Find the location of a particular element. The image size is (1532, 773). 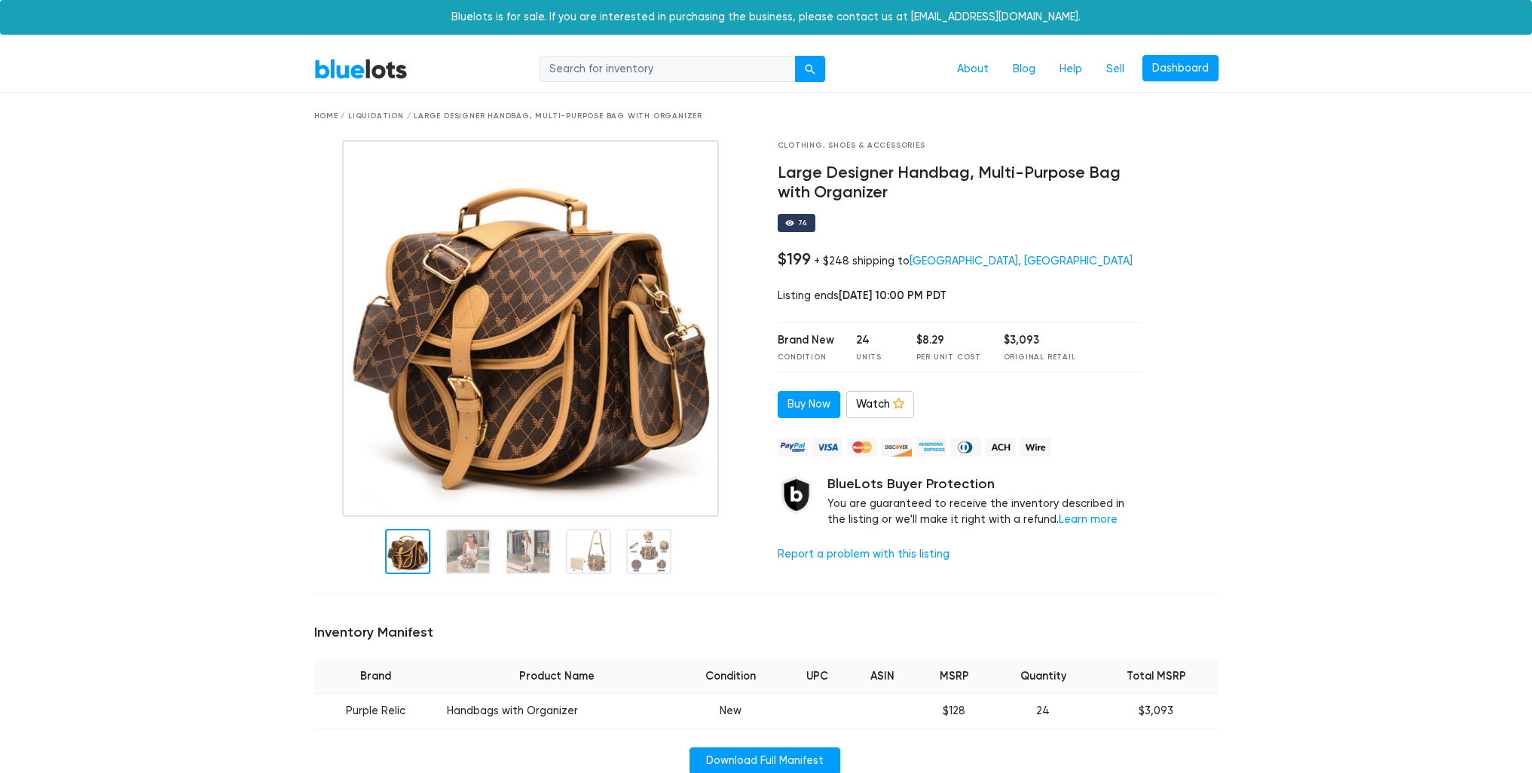

td: Handbags with Organizer is located at coordinates (557, 711).